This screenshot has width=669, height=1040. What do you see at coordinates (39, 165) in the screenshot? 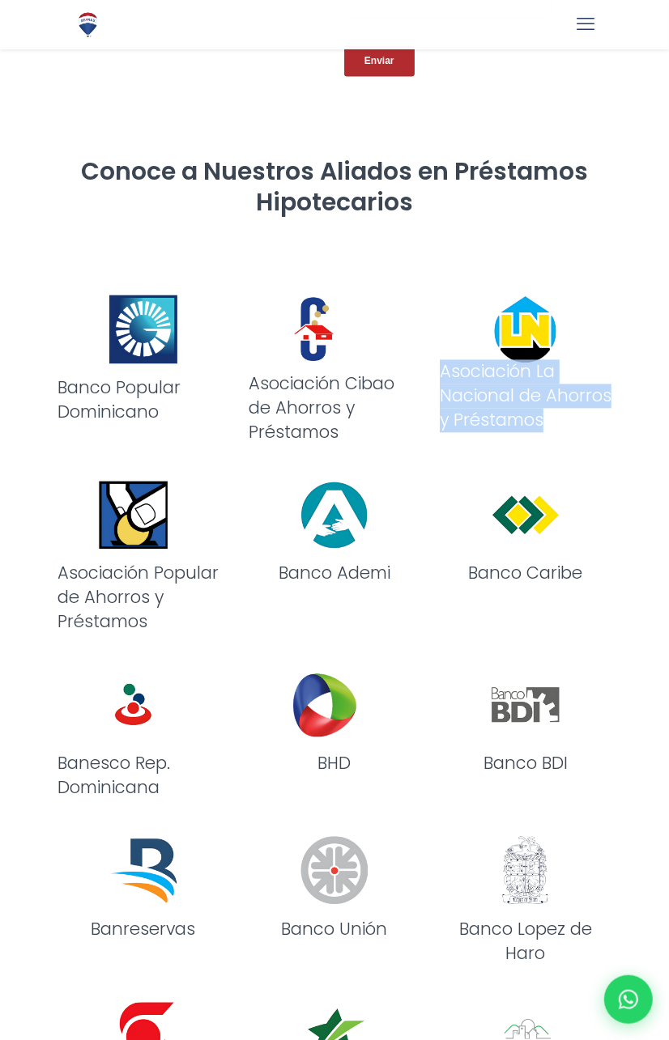
I see `span: Cédula` at bounding box center [39, 165].